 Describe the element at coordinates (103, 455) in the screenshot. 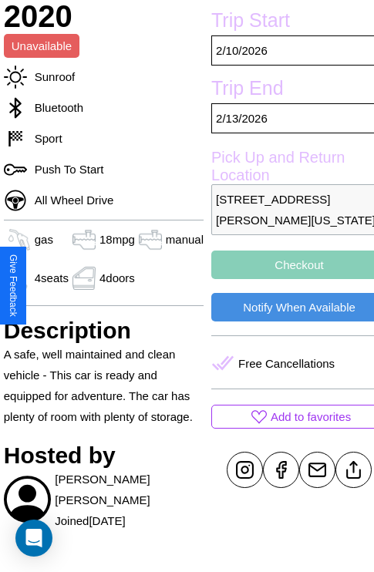

I see `h3: Hosted by` at that location.